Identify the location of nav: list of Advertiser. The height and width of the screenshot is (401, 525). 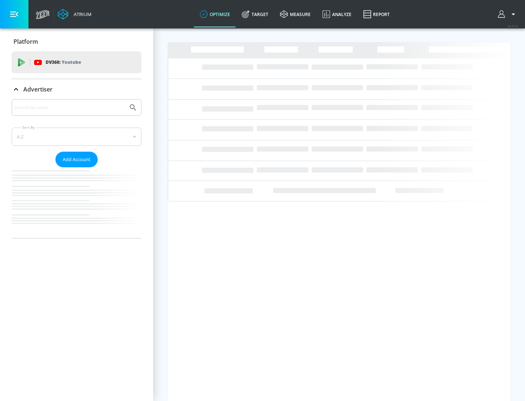
(77, 203).